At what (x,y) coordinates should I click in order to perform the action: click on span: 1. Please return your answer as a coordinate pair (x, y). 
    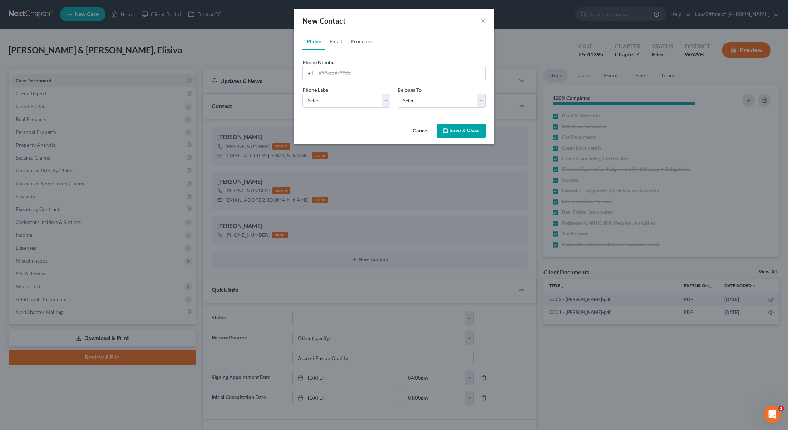
    Looking at the image, I should click on (781, 409).